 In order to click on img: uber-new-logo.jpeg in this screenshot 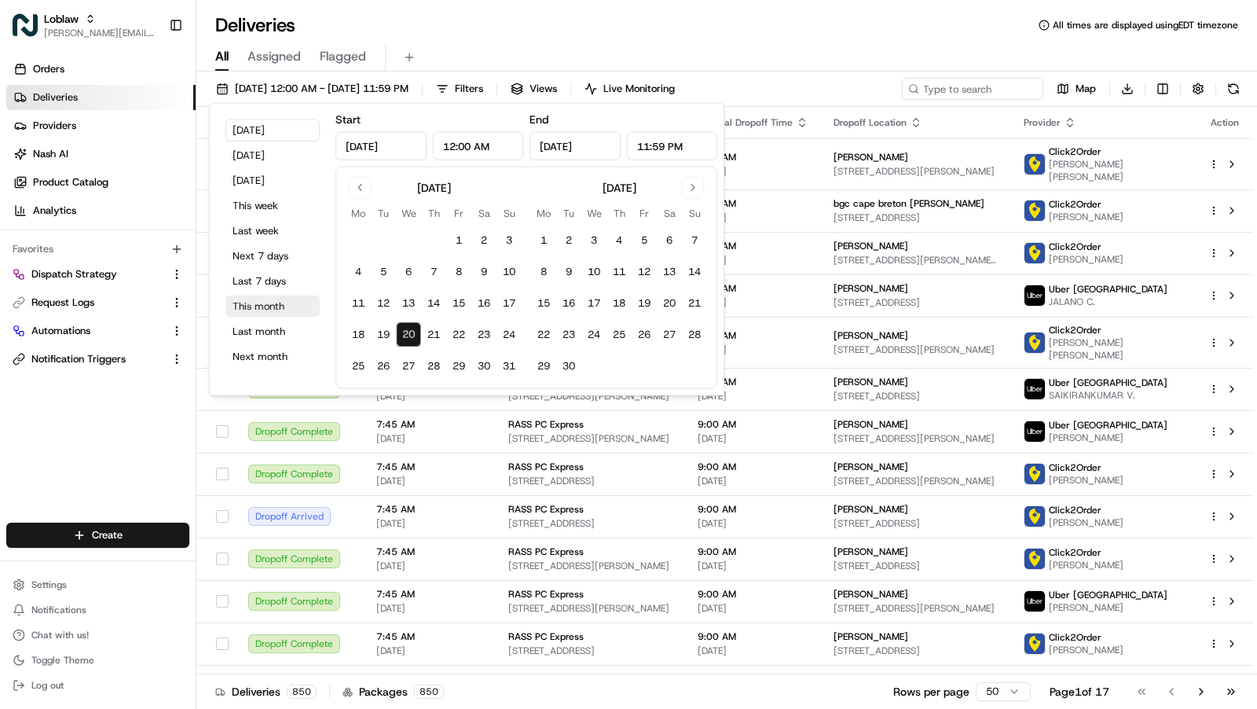, I will do `click(1035, 389)`.